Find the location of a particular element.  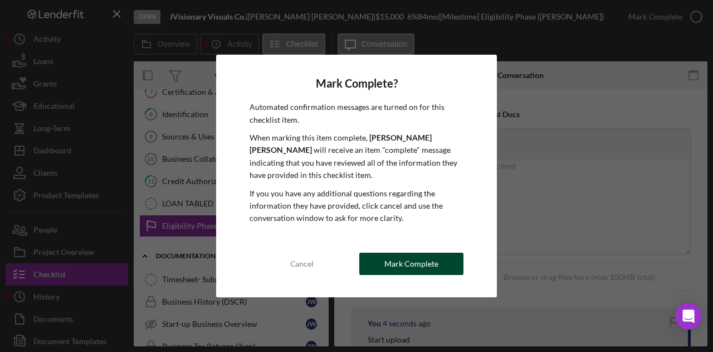

div: Mark Complete is located at coordinates (411, 263).